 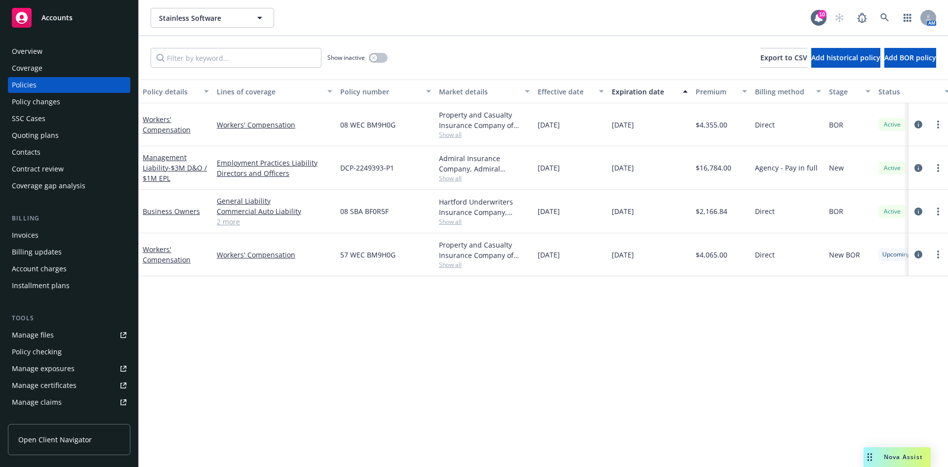 I want to click on div: Installment plans, so click(x=40, y=285).